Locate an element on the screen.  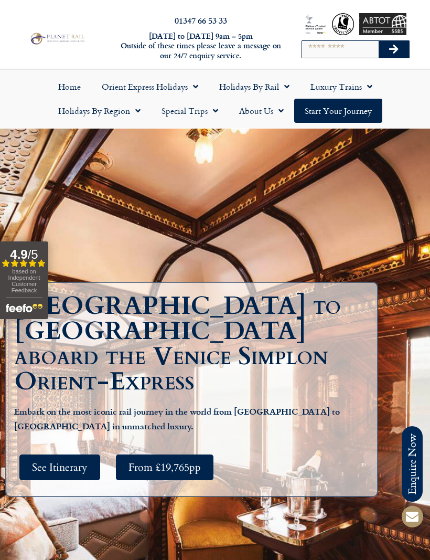
a: Holidays by Region is located at coordinates (99, 111).